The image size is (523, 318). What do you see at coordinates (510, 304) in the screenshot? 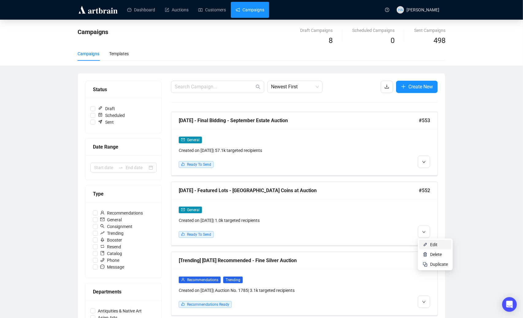
I see `div: Open Intercom Messenger` at bounding box center [510, 304].